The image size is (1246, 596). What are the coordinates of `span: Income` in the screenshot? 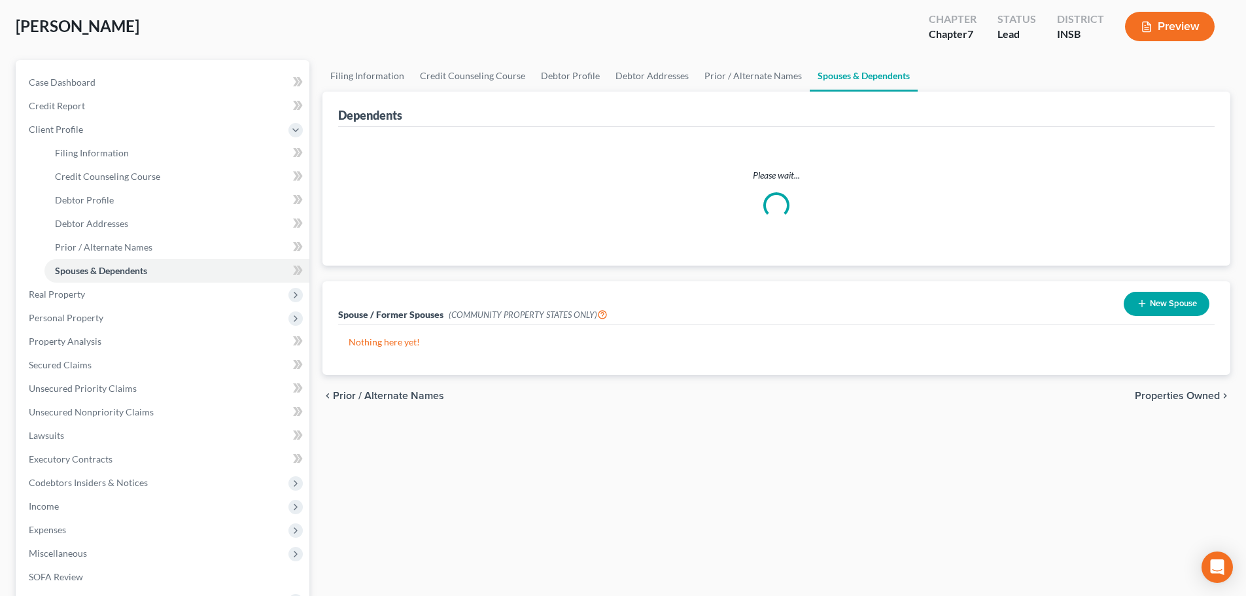 It's located at (44, 506).